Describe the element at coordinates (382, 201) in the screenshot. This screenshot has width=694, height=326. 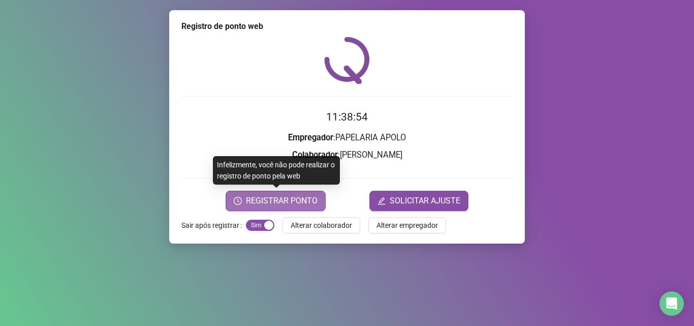
I see `span: edit` at that location.